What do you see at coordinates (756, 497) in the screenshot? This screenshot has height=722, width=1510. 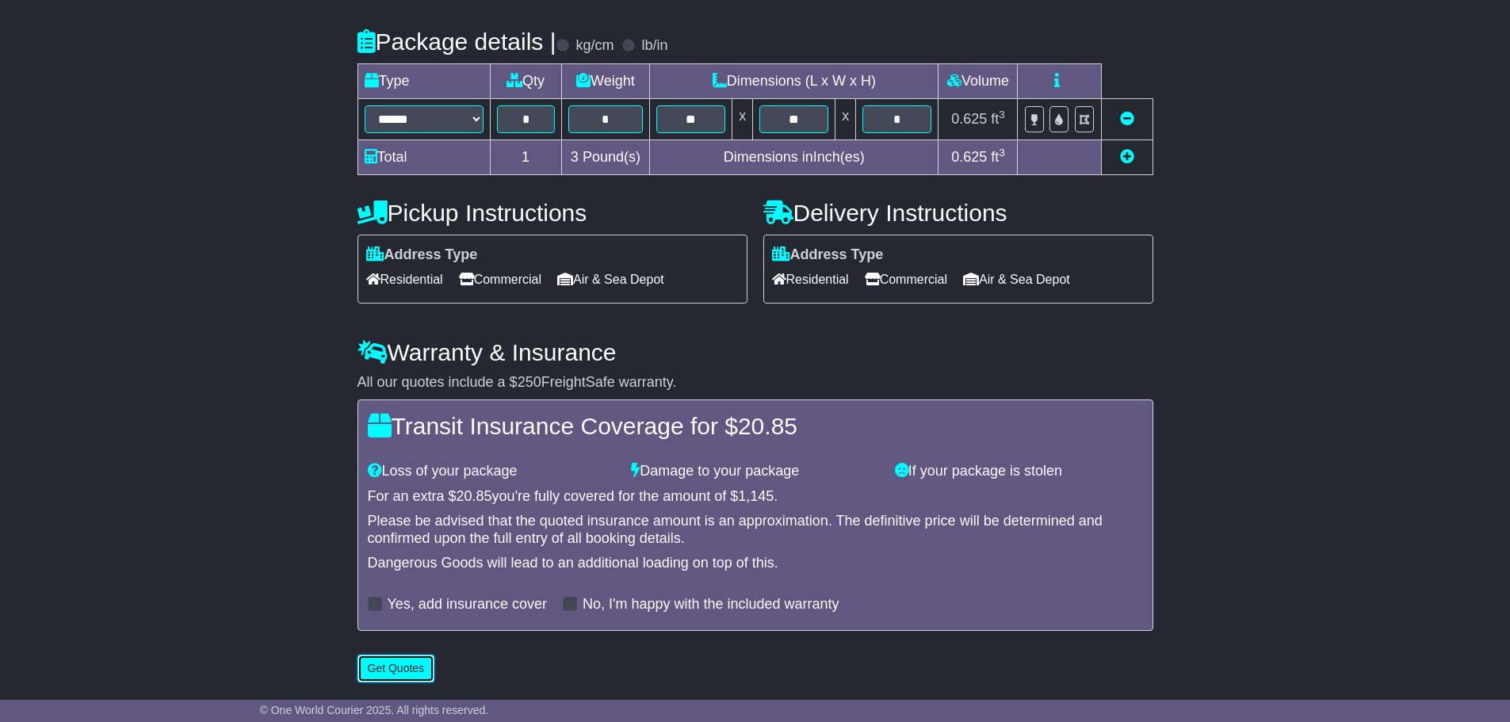 I see `div: For an extra $ you're fully covered for the amount of $ .` at bounding box center [756, 497].